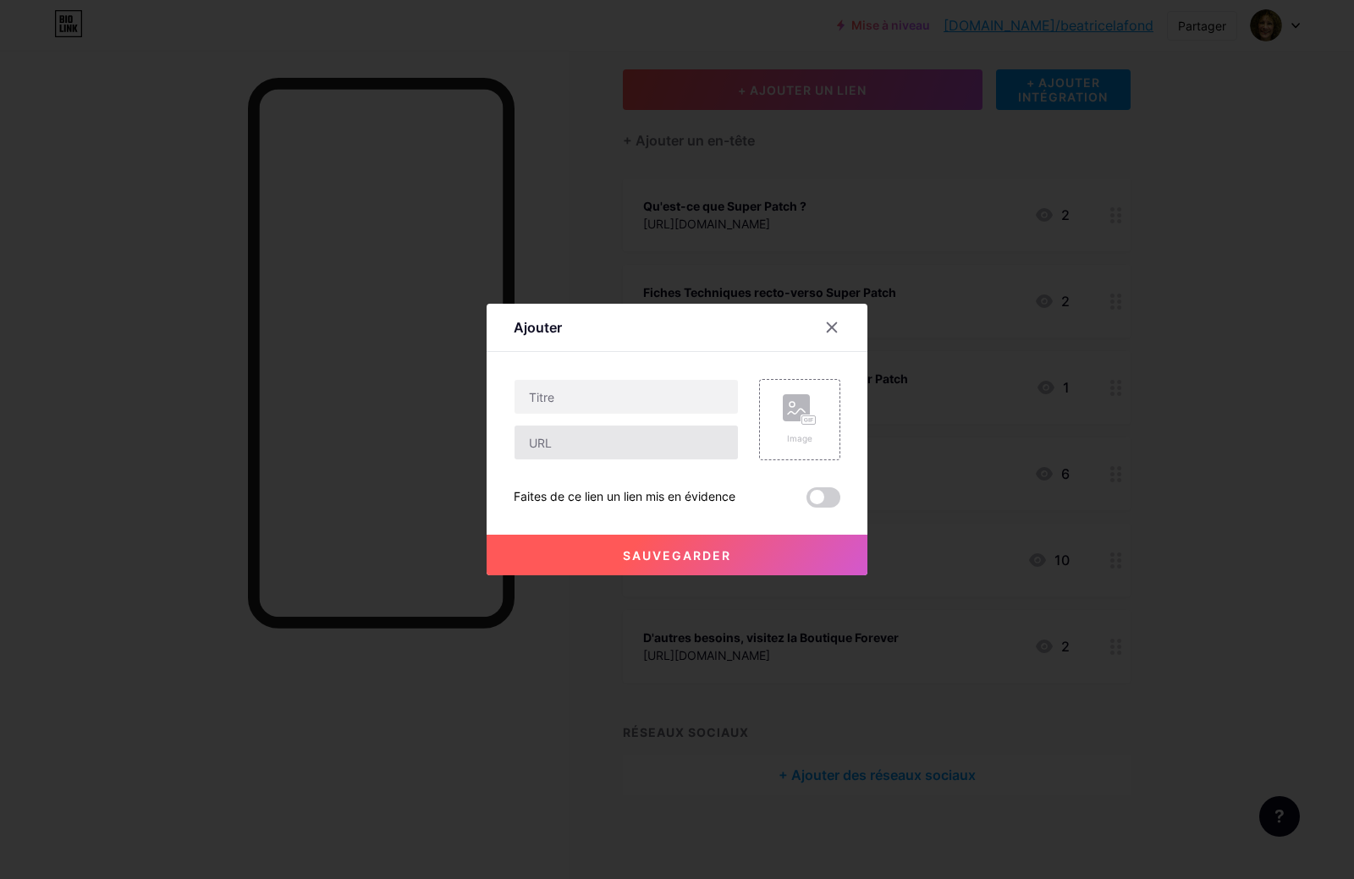  What do you see at coordinates (625, 496) in the screenshot?
I see `font: Faites de ce lien un lien mis en évidence` at bounding box center [625, 496].